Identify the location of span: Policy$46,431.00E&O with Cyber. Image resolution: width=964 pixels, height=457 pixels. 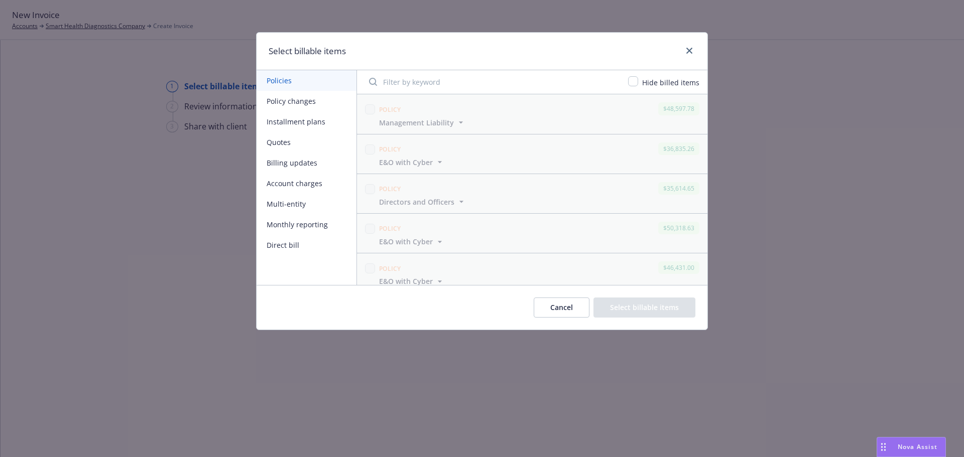
(532, 273).